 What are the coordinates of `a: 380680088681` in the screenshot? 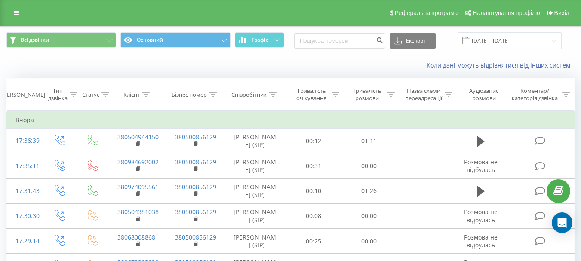 It's located at (138, 237).